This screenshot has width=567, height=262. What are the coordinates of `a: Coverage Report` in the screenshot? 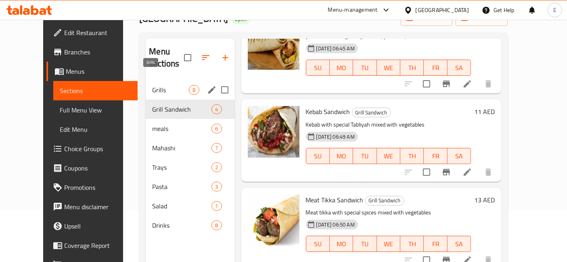 It's located at (92, 246).